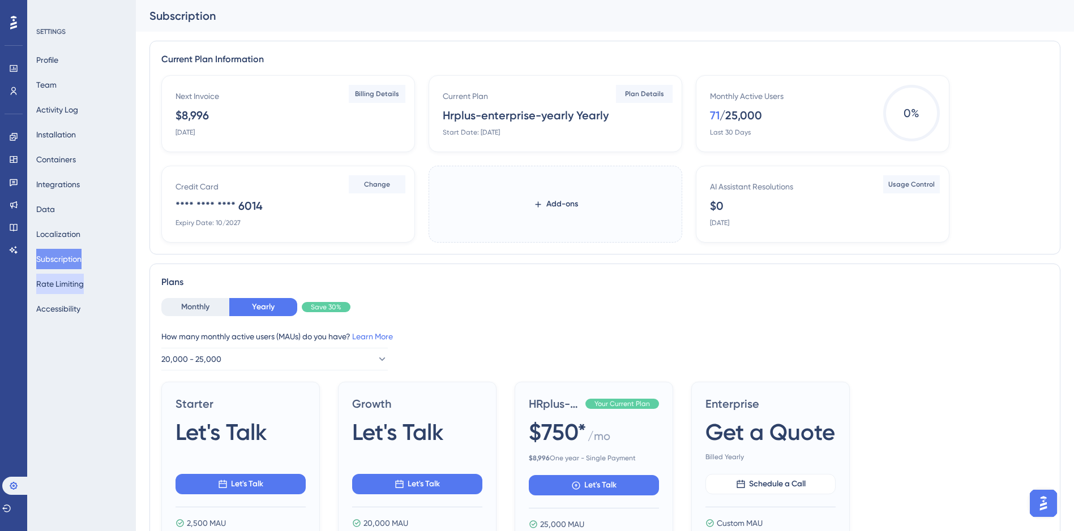  What do you see at coordinates (58, 309) in the screenshot?
I see `button: Accessibility` at bounding box center [58, 309].